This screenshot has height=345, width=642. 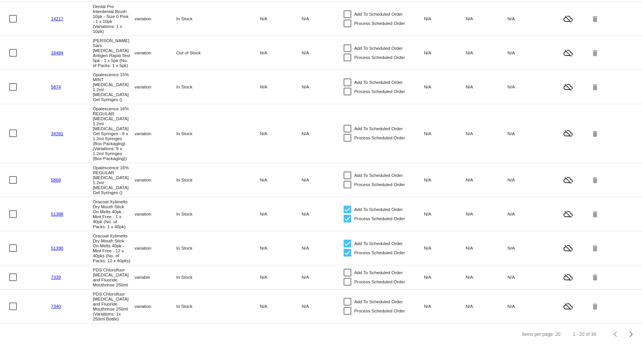 What do you see at coordinates (57, 133) in the screenshot?
I see `a: 34391` at bounding box center [57, 133].